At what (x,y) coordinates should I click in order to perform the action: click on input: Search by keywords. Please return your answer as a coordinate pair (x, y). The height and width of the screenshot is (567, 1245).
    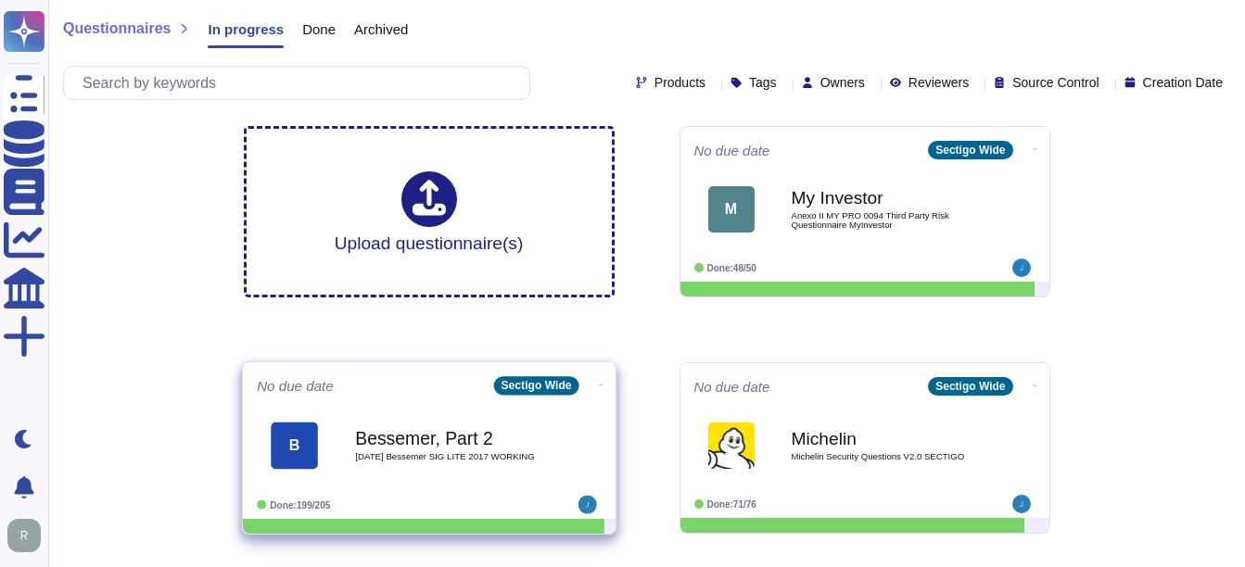
    Looking at the image, I should click on (301, 82).